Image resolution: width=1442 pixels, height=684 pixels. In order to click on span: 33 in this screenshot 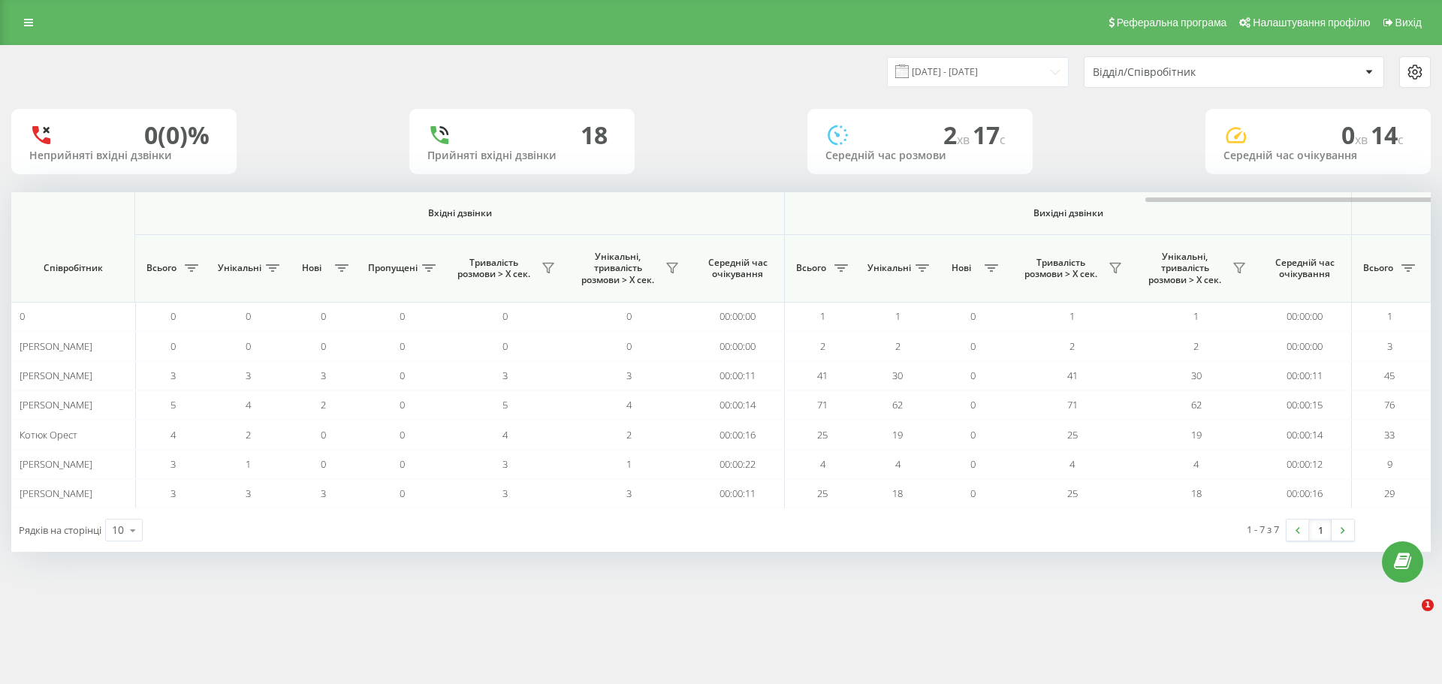, I will do `click(1389, 435)`.